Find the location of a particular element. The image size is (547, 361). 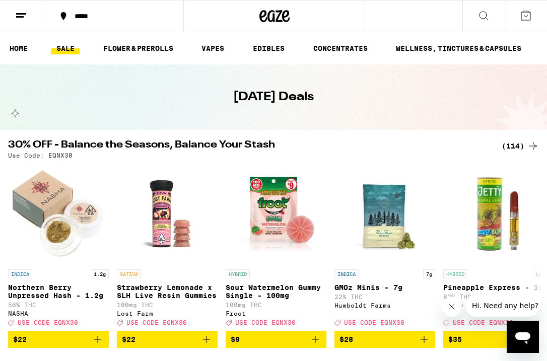

div: Lost Farm is located at coordinates (167, 313).